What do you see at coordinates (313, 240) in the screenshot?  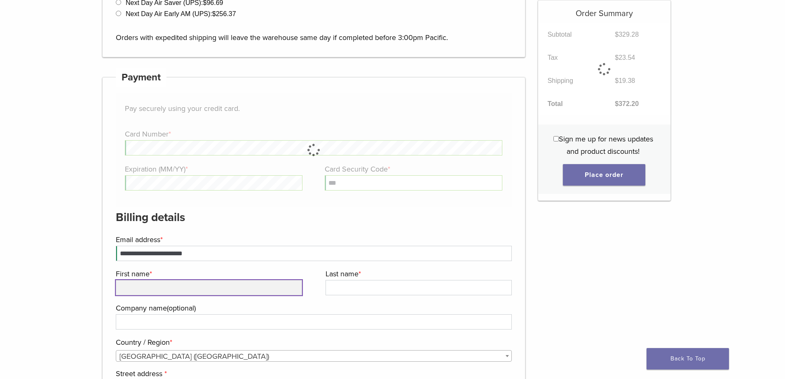 I see `label: Email address` at bounding box center [313, 240].